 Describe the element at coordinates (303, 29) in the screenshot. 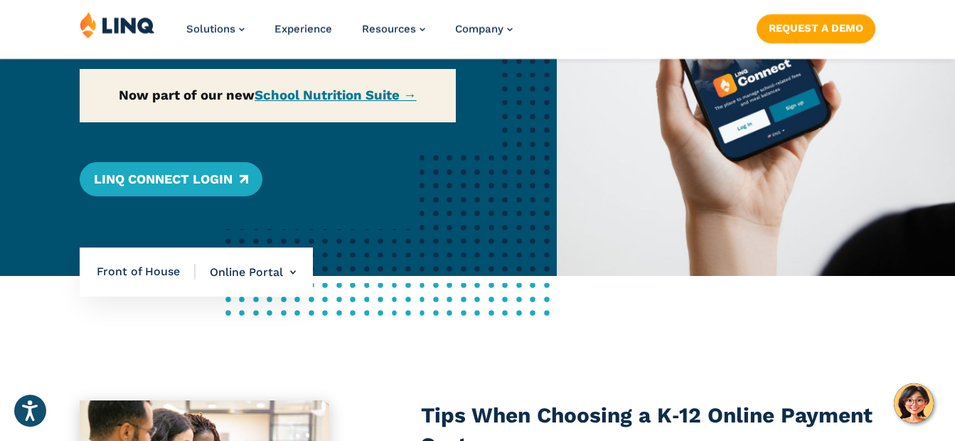

I see `span: Experience` at that location.